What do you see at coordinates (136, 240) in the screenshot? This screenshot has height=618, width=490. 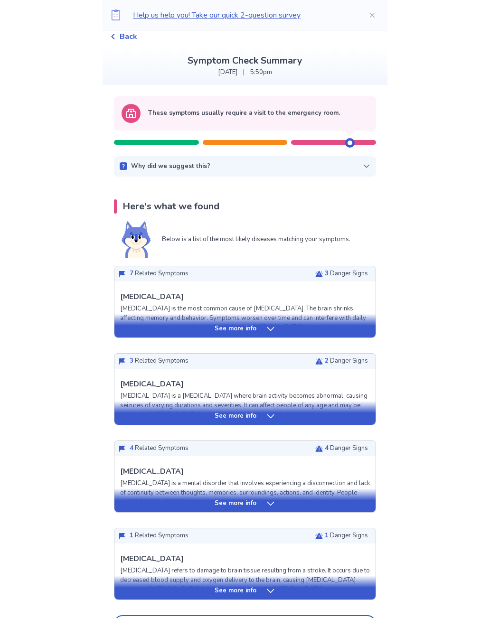 I see `img: Shiba` at bounding box center [136, 240].